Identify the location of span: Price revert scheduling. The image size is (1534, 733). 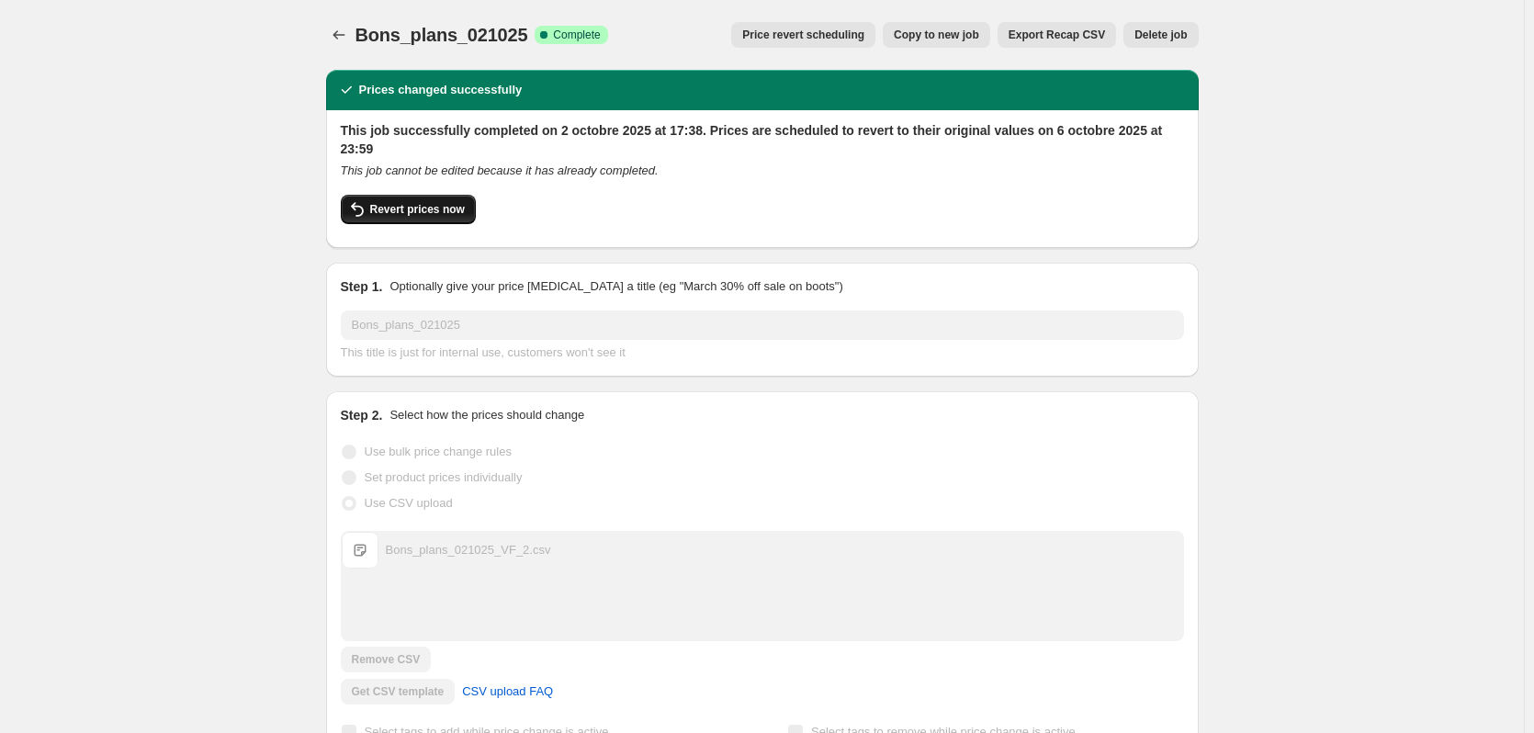
(803, 35).